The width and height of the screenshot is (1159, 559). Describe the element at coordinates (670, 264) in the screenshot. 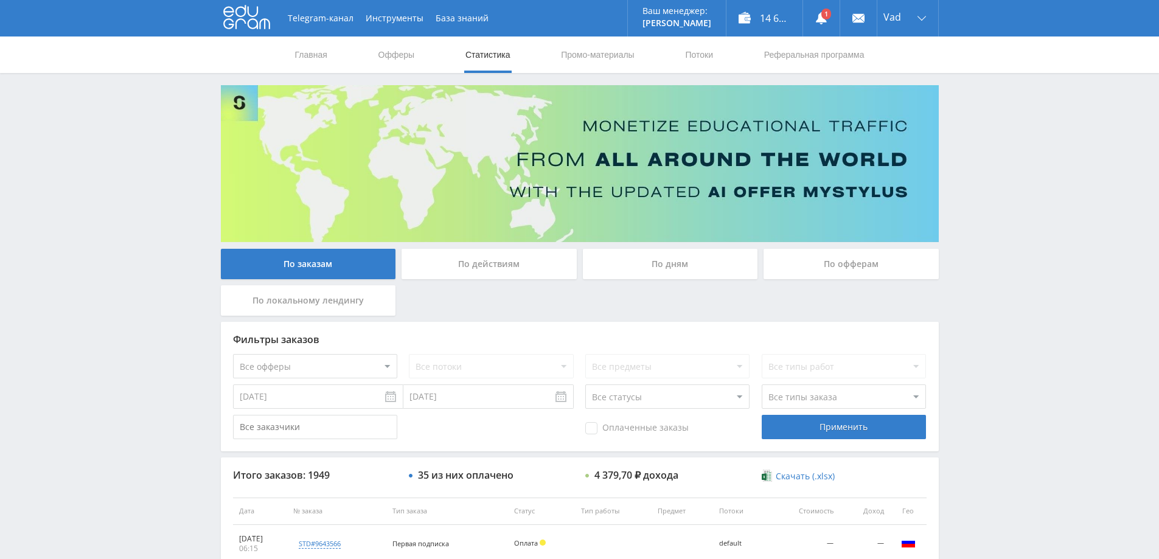

I see `div: По дням` at that location.